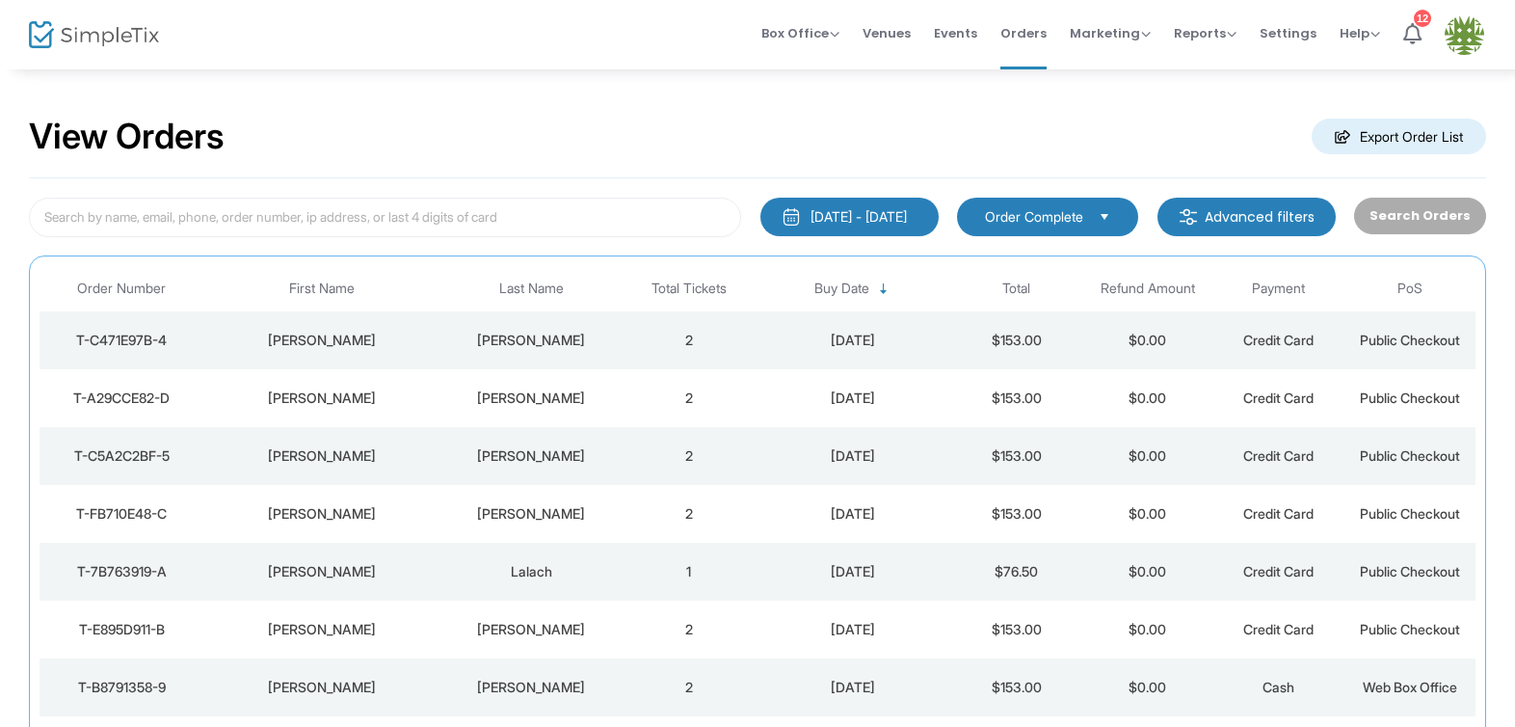 The width and height of the screenshot is (1515, 727). Describe the element at coordinates (853, 514) in the screenshot. I see `div: 2025-09-16` at that location.